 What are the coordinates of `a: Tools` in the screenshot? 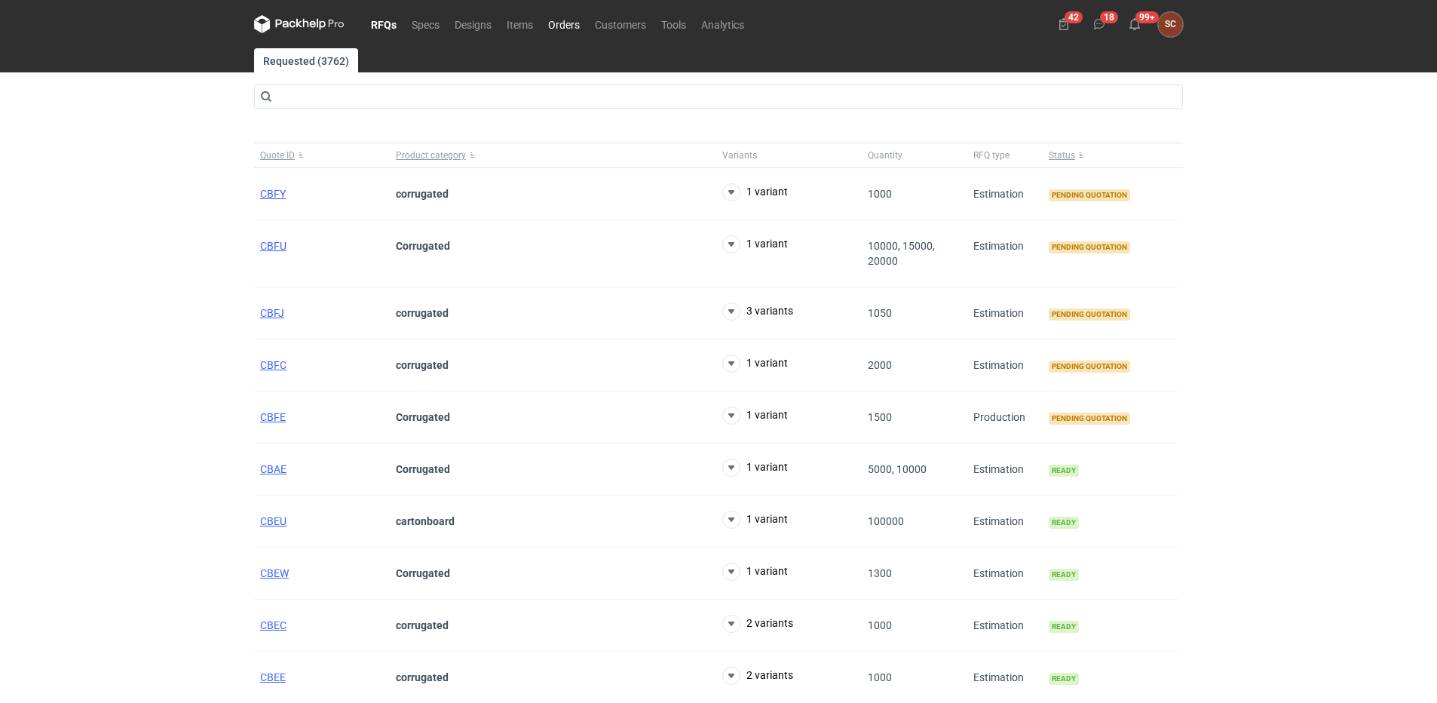 It's located at (673, 24).